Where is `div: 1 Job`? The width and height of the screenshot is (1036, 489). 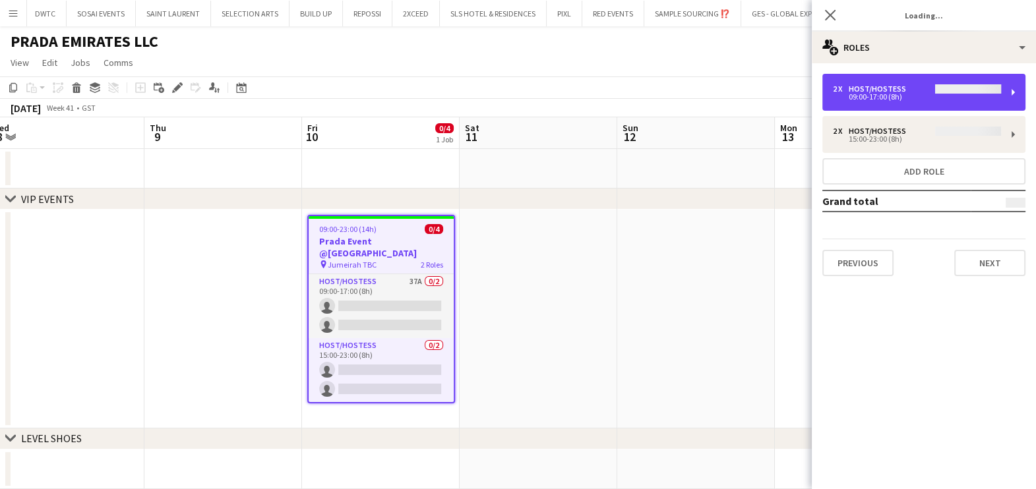 div: 1 Job is located at coordinates (445, 139).